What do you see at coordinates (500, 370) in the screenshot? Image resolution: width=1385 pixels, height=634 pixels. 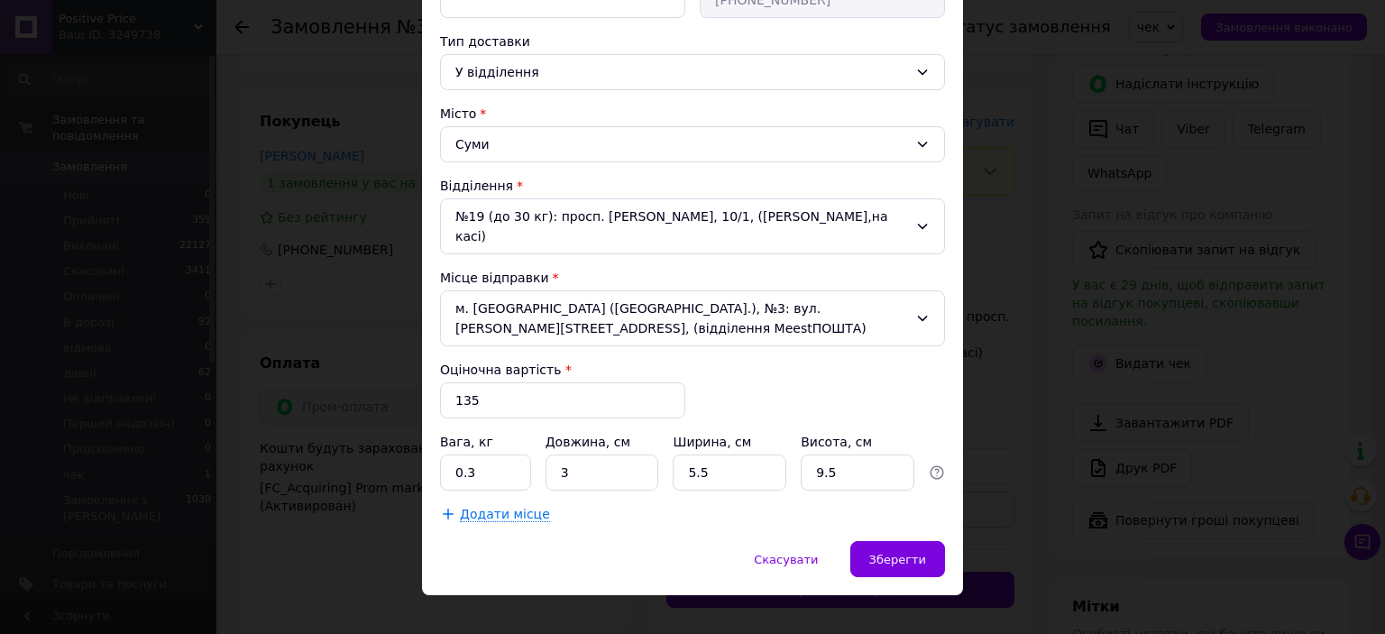 I see `label: Оціночна вартість` at bounding box center [500, 370].